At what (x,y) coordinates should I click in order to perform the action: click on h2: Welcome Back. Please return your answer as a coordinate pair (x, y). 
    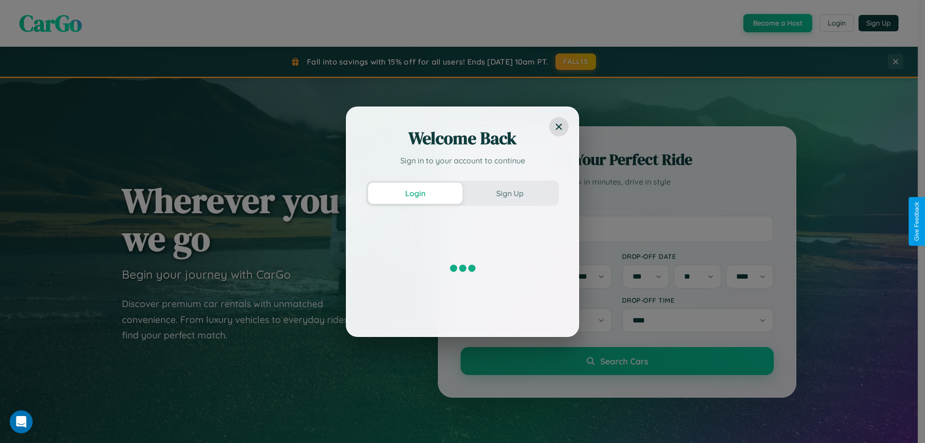
    Looking at the image, I should click on (462, 138).